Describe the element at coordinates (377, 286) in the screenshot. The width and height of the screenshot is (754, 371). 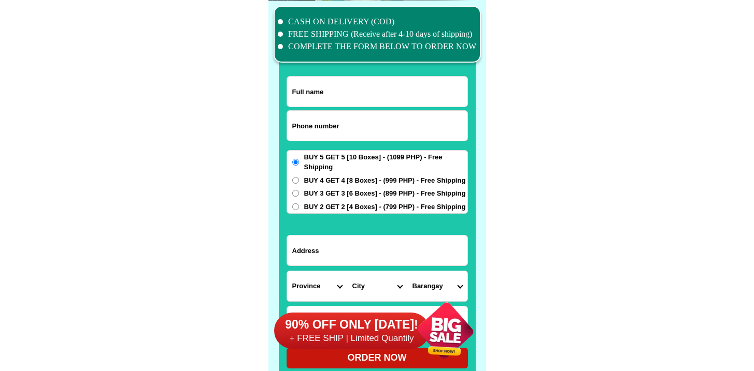
I see `select: Select district` at that location.